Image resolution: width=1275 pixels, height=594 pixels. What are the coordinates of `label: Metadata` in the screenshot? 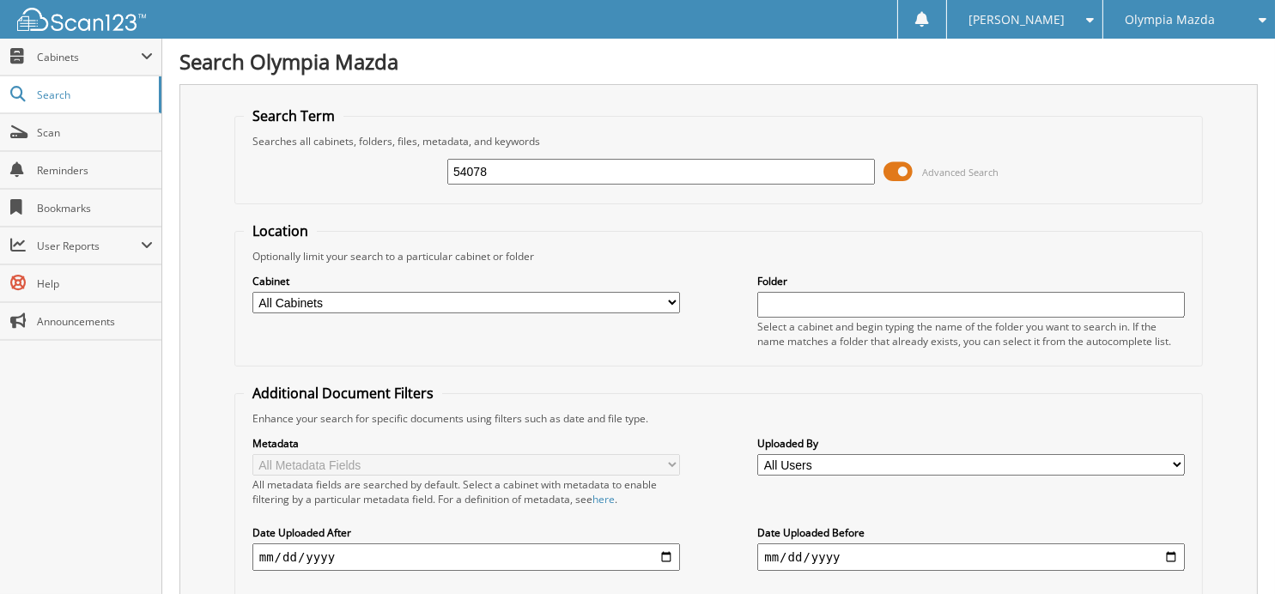 It's located at (466, 443).